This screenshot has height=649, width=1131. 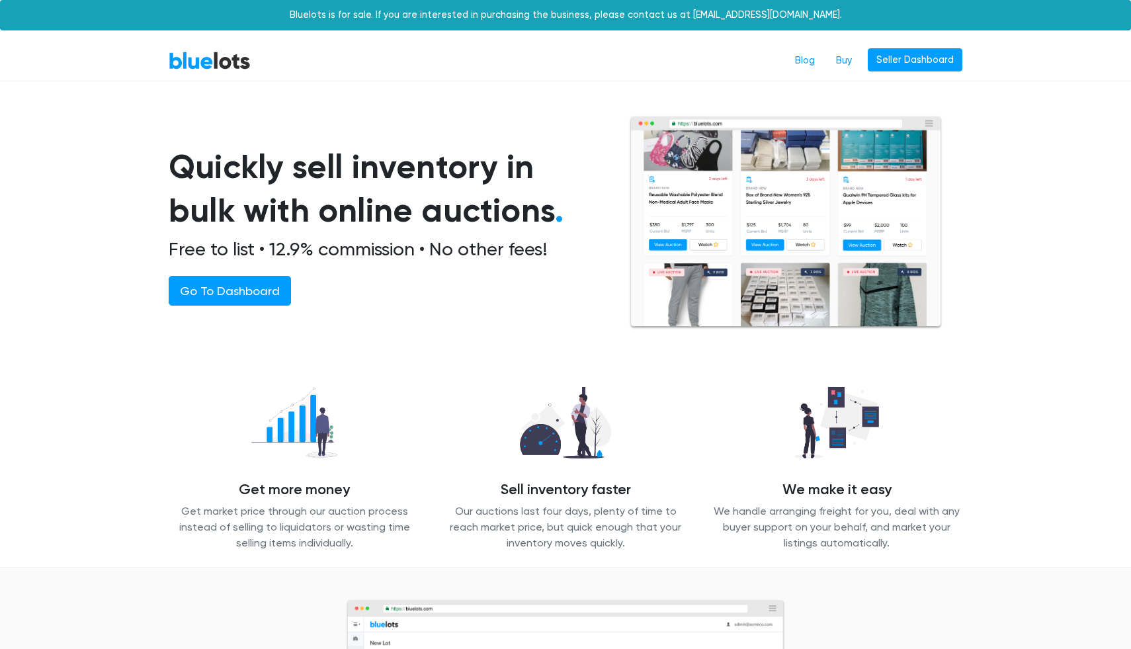 What do you see at coordinates (785, 222) in the screenshot?
I see `img: browserlots-effe8949e13f0ae0d7b59c7c387d2f9fb811154c3999f57e71a08a1b8b46c466.png` at bounding box center [785, 222].